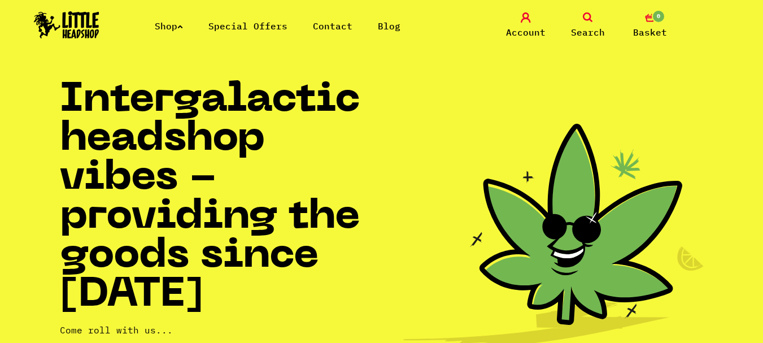 The image size is (763, 343). I want to click on img: Little Head Shop Logo, so click(67, 25).